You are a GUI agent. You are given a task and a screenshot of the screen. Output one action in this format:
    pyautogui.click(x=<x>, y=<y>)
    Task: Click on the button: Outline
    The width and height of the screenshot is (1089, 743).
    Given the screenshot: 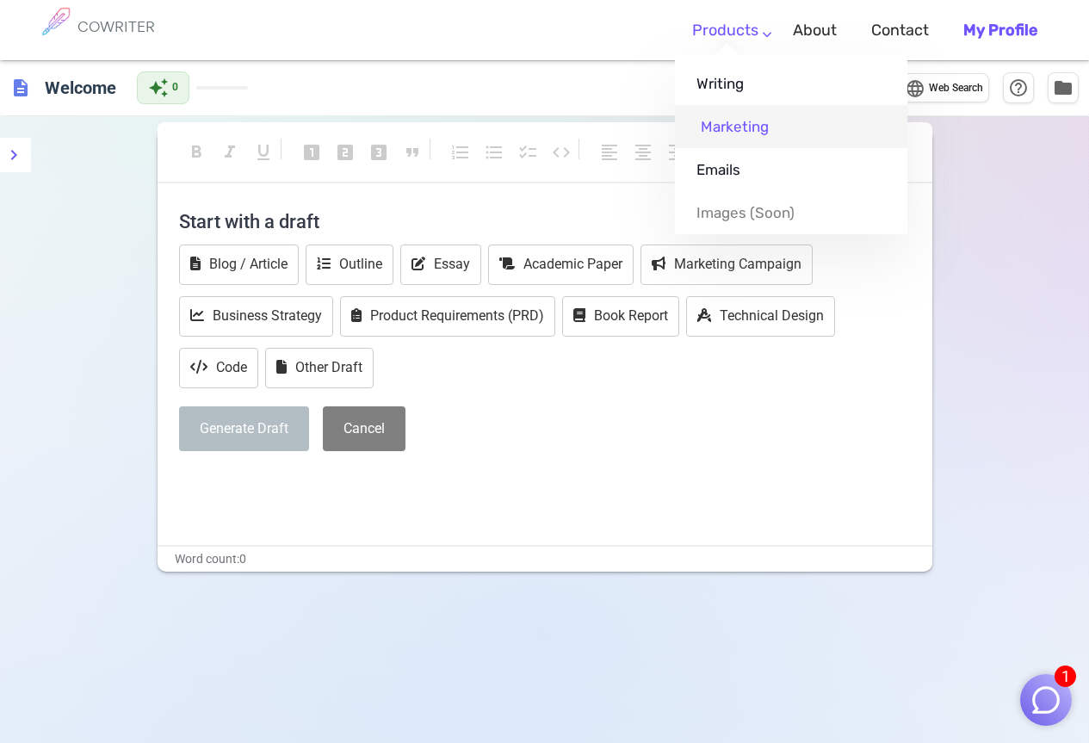 What is the action you would take?
    pyautogui.click(x=349, y=264)
    